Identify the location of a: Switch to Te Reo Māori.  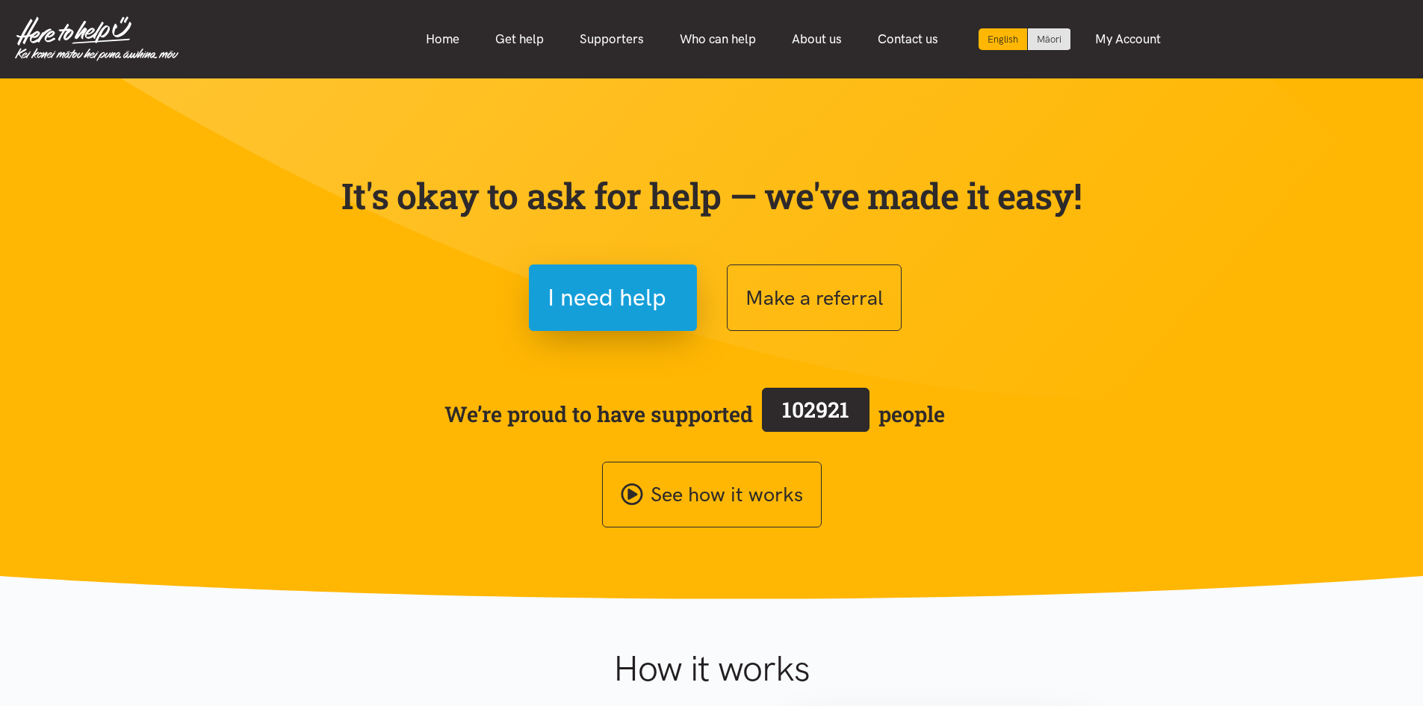
(1049, 39).